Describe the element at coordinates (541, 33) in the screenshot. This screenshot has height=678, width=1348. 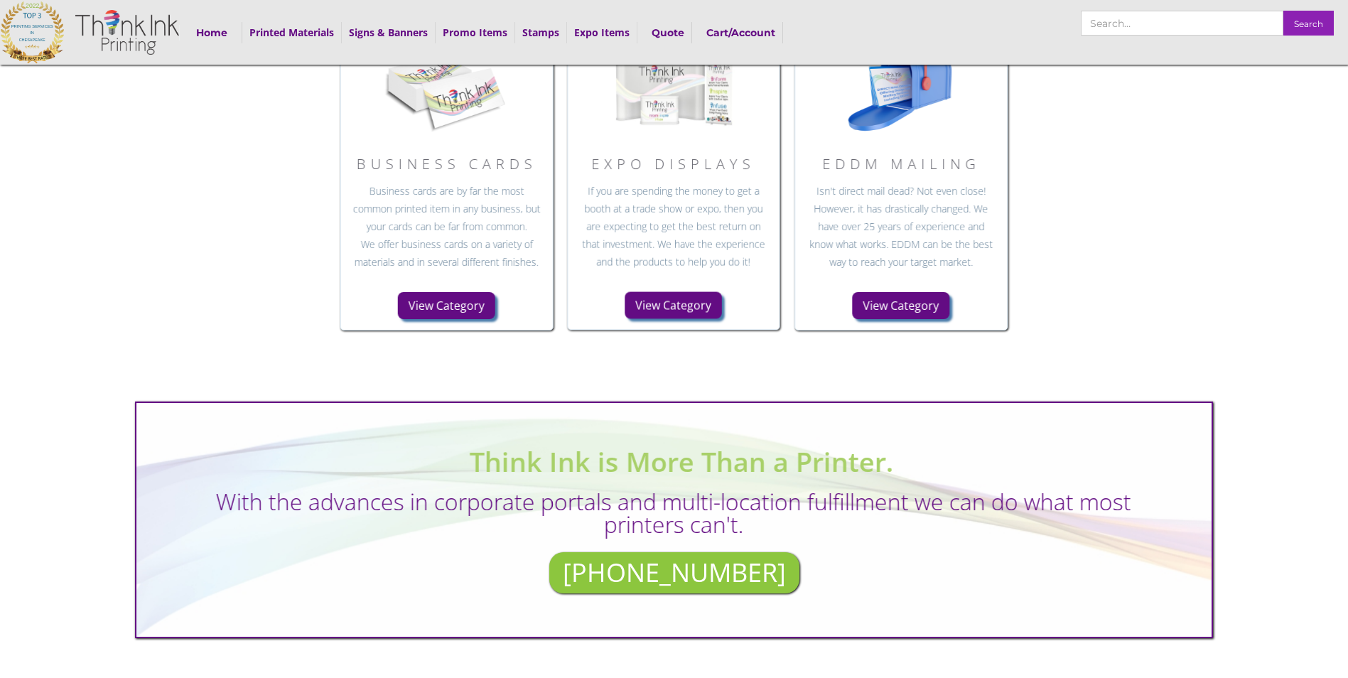
I see `div: Stamps` at that location.